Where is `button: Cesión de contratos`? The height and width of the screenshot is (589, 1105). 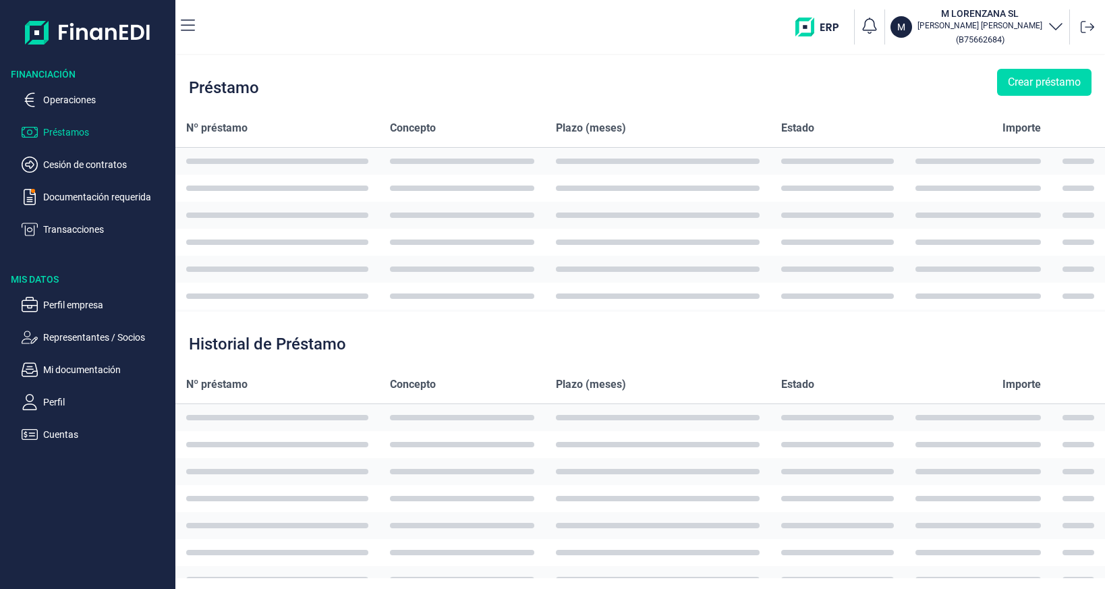
button: Cesión de contratos is located at coordinates (96, 165).